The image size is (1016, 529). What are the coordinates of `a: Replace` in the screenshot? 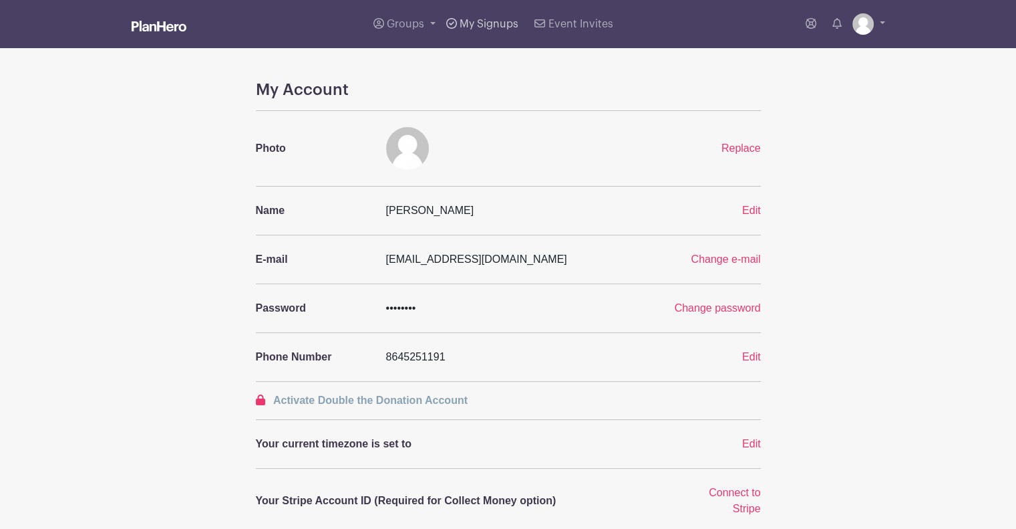 It's located at (741, 148).